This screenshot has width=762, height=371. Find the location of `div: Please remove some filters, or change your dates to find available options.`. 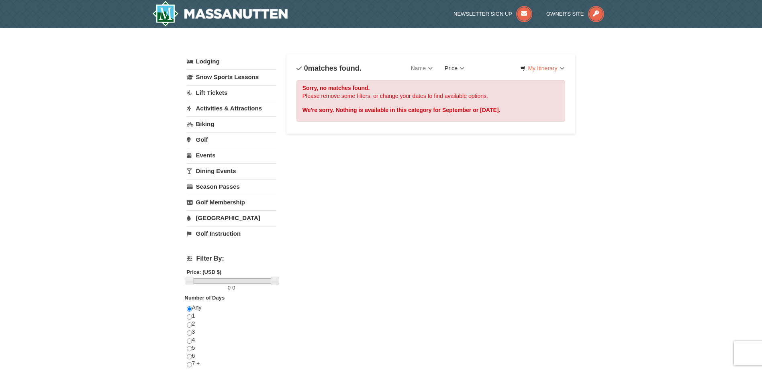

div: Please remove some filters, or change your dates to find available options. is located at coordinates (431, 101).